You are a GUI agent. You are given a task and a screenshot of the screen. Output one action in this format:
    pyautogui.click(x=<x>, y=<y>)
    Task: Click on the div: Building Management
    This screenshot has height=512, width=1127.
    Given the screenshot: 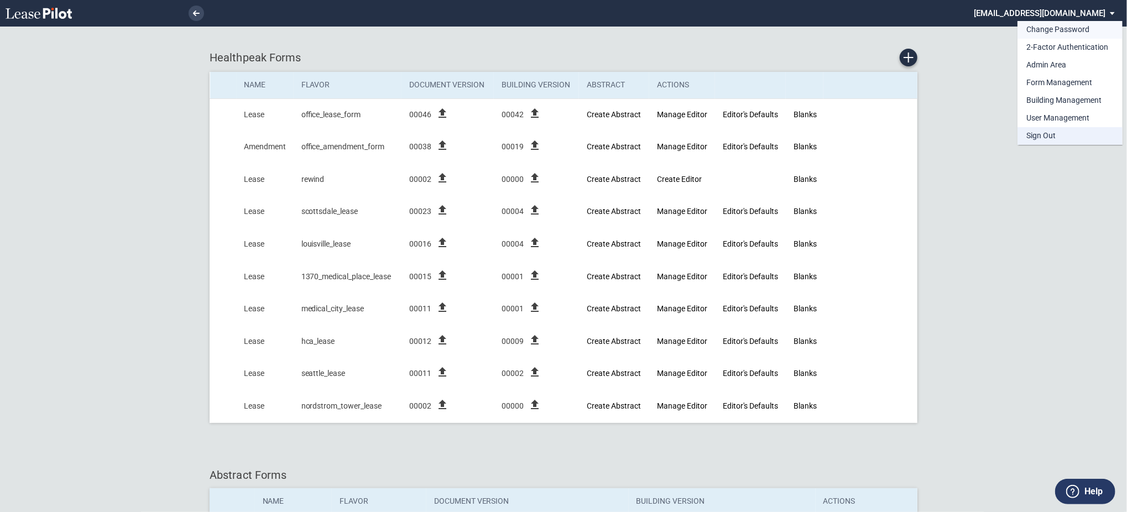 What is the action you would take?
    pyautogui.click(x=1064, y=101)
    